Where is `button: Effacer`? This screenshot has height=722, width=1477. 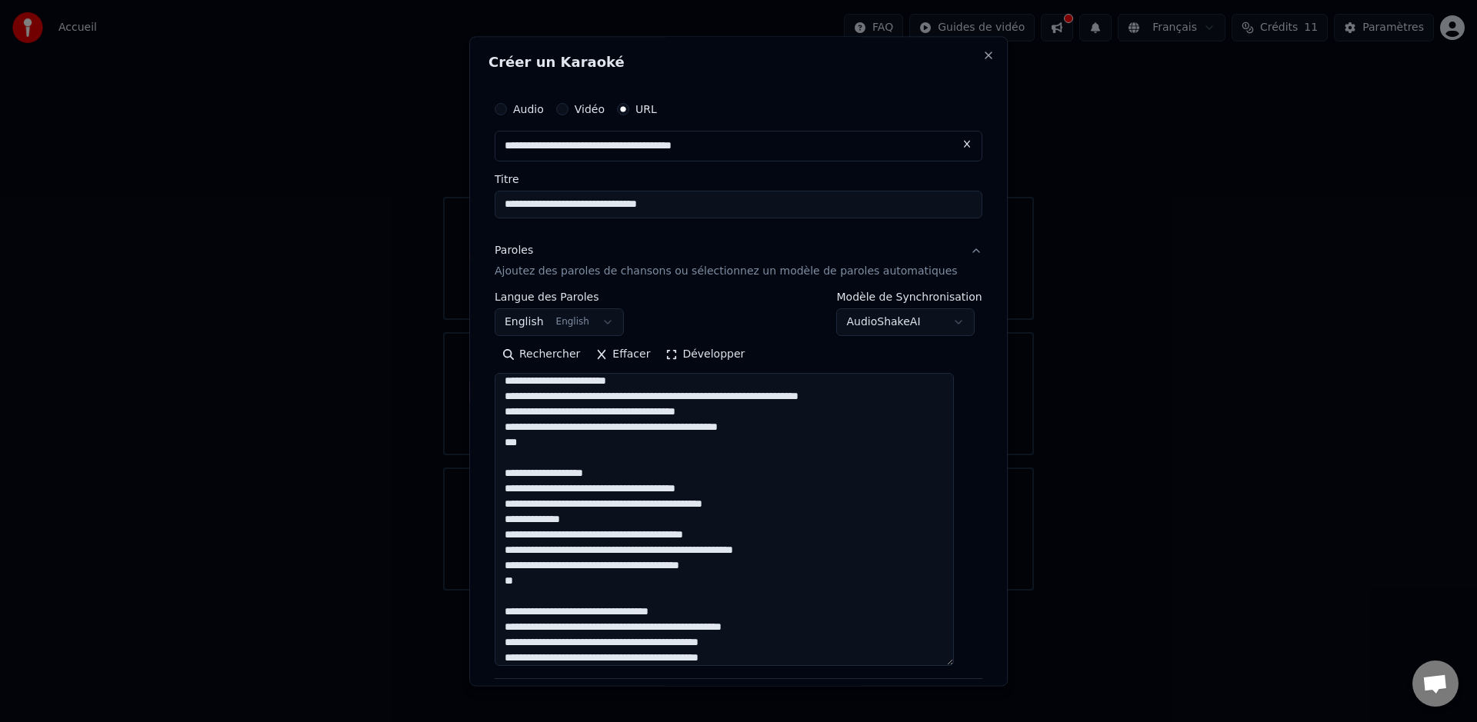 button: Effacer is located at coordinates (622, 355).